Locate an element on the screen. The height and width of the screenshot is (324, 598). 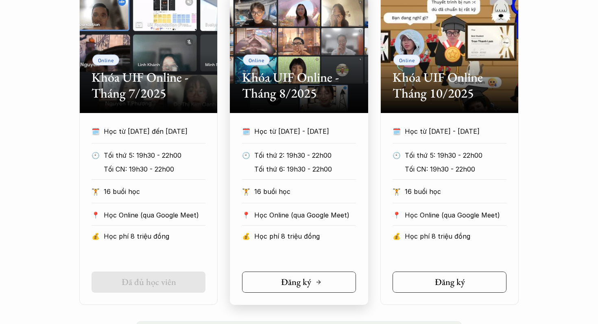
p: Tối thứ 2: 19h30 - 22h00 is located at coordinates (311, 155).